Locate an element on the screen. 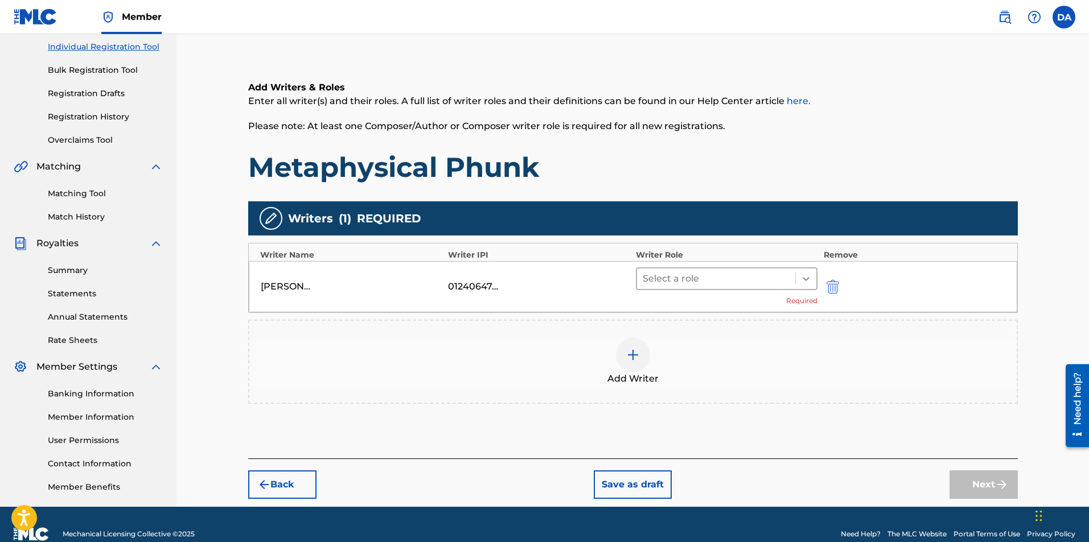 Image resolution: width=1089 pixels, height=542 pixels. span: Add Writer is located at coordinates (633, 379).